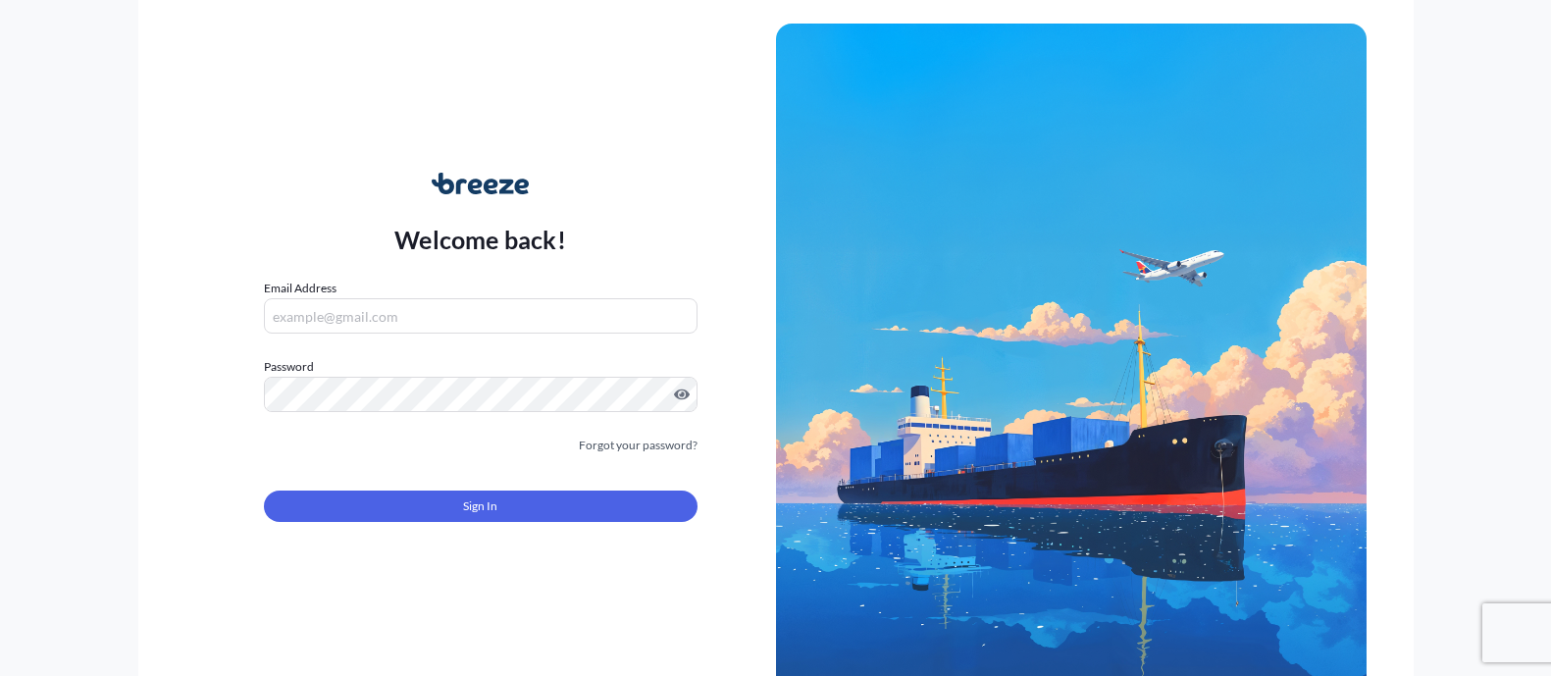  I want to click on input: example@gmail.com, so click(481, 316).